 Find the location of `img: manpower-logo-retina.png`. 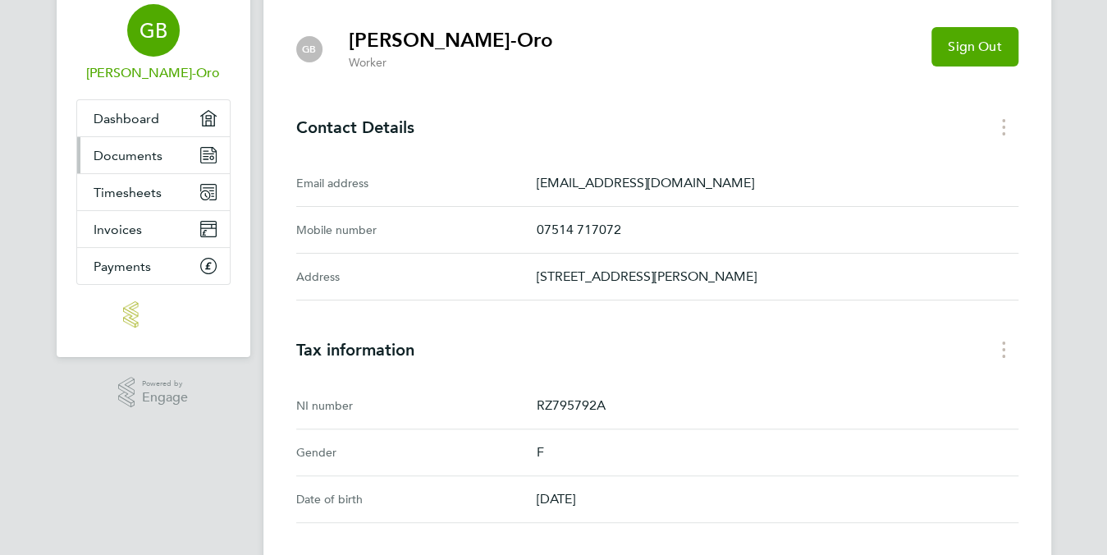

img: manpower-logo-retina.png is located at coordinates (153, 314).